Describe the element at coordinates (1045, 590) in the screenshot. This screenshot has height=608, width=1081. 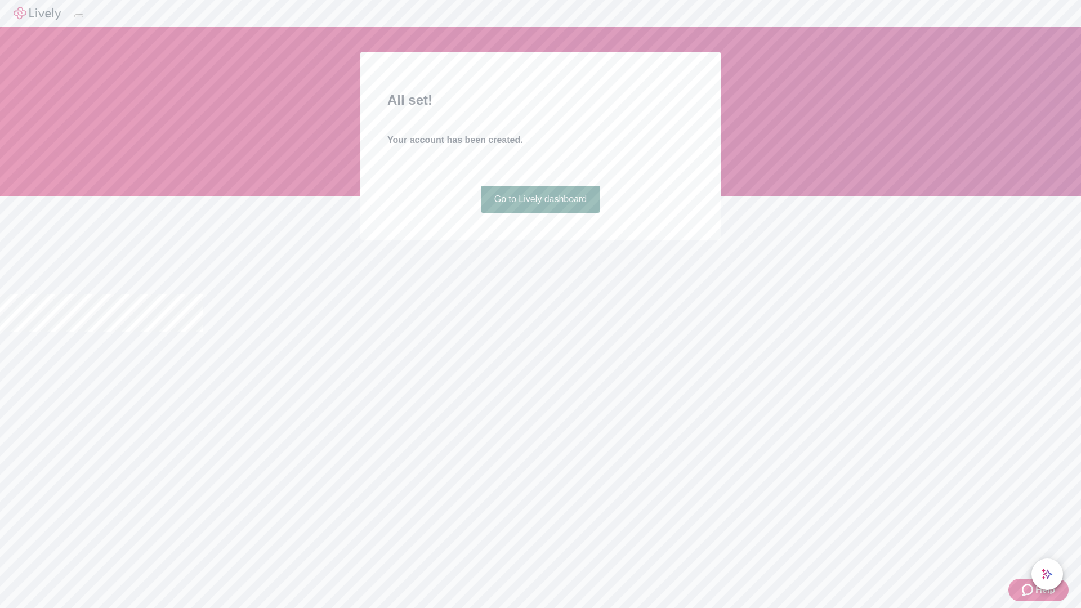
I see `span: Help` at that location.